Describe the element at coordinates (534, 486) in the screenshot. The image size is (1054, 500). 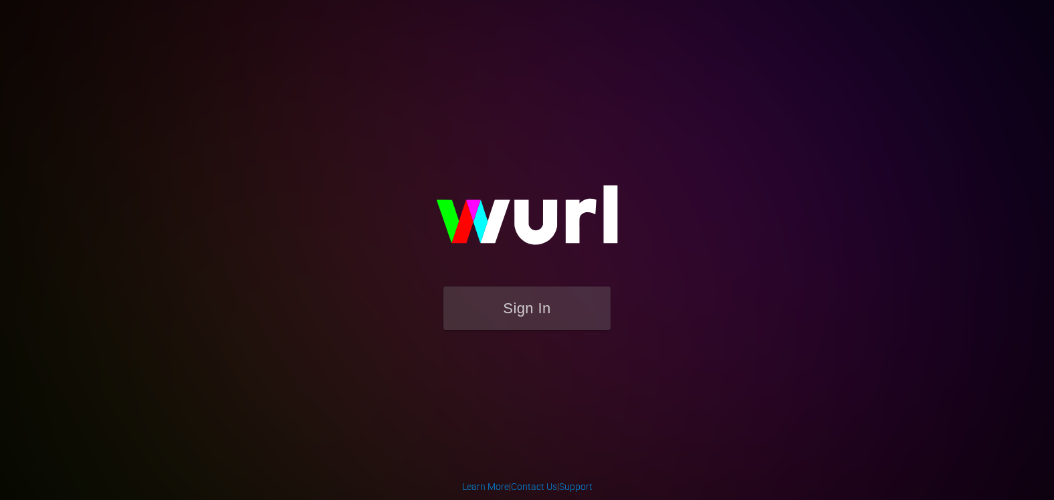
I see `a: Contact Us` at that location.